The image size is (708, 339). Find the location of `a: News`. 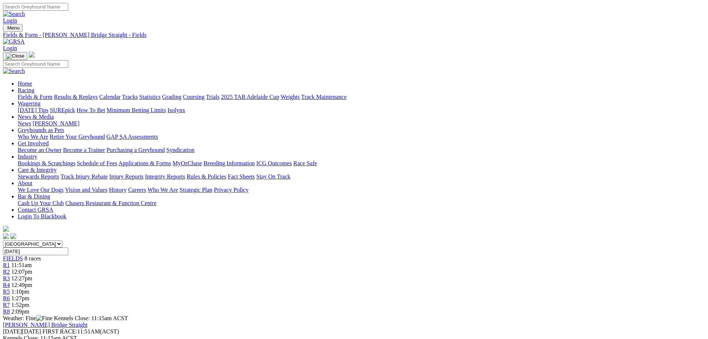

a: News is located at coordinates (24, 123).